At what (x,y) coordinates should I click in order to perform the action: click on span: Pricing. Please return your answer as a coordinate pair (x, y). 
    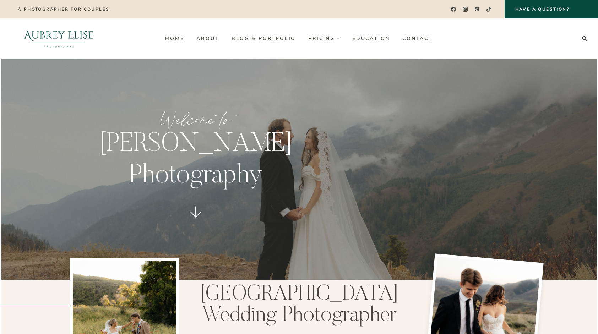
    Looking at the image, I should click on (324, 38).